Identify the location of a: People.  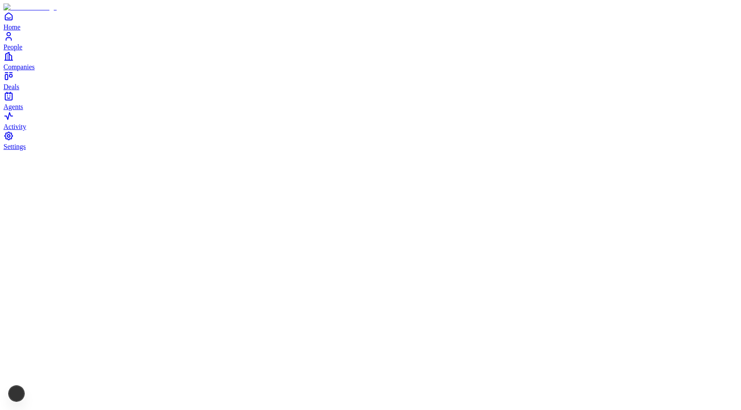
(370, 41).